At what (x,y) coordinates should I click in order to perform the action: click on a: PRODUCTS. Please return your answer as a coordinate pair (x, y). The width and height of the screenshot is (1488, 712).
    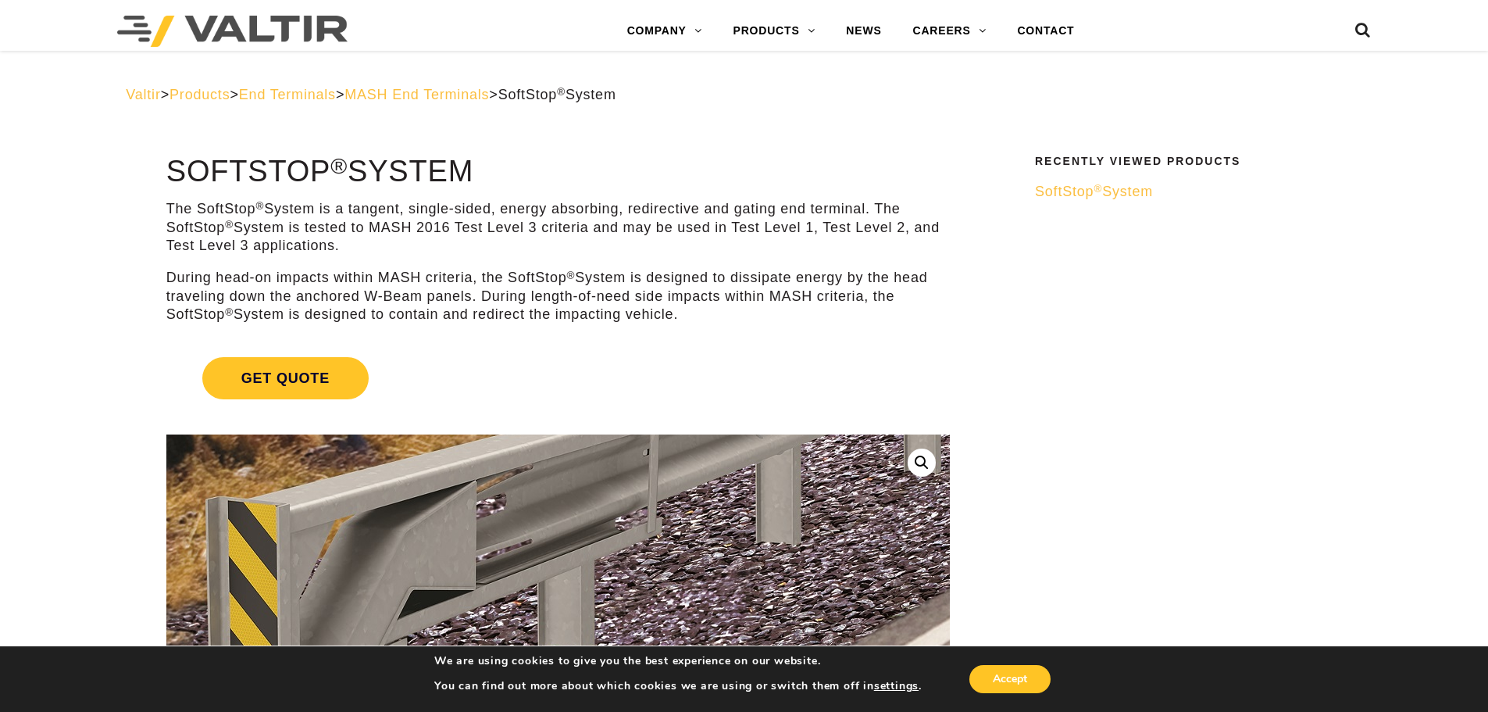
    Looking at the image, I should click on (774, 31).